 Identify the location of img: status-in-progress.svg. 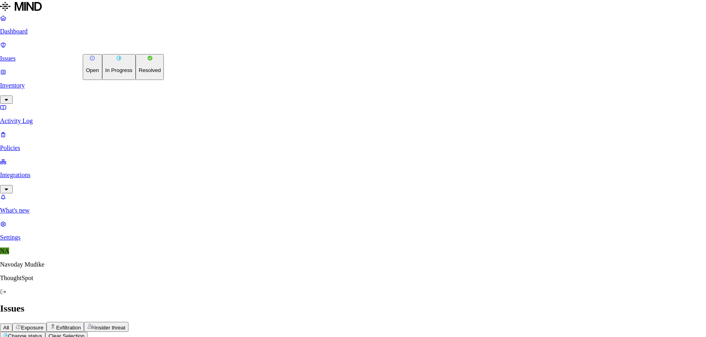
(119, 58).